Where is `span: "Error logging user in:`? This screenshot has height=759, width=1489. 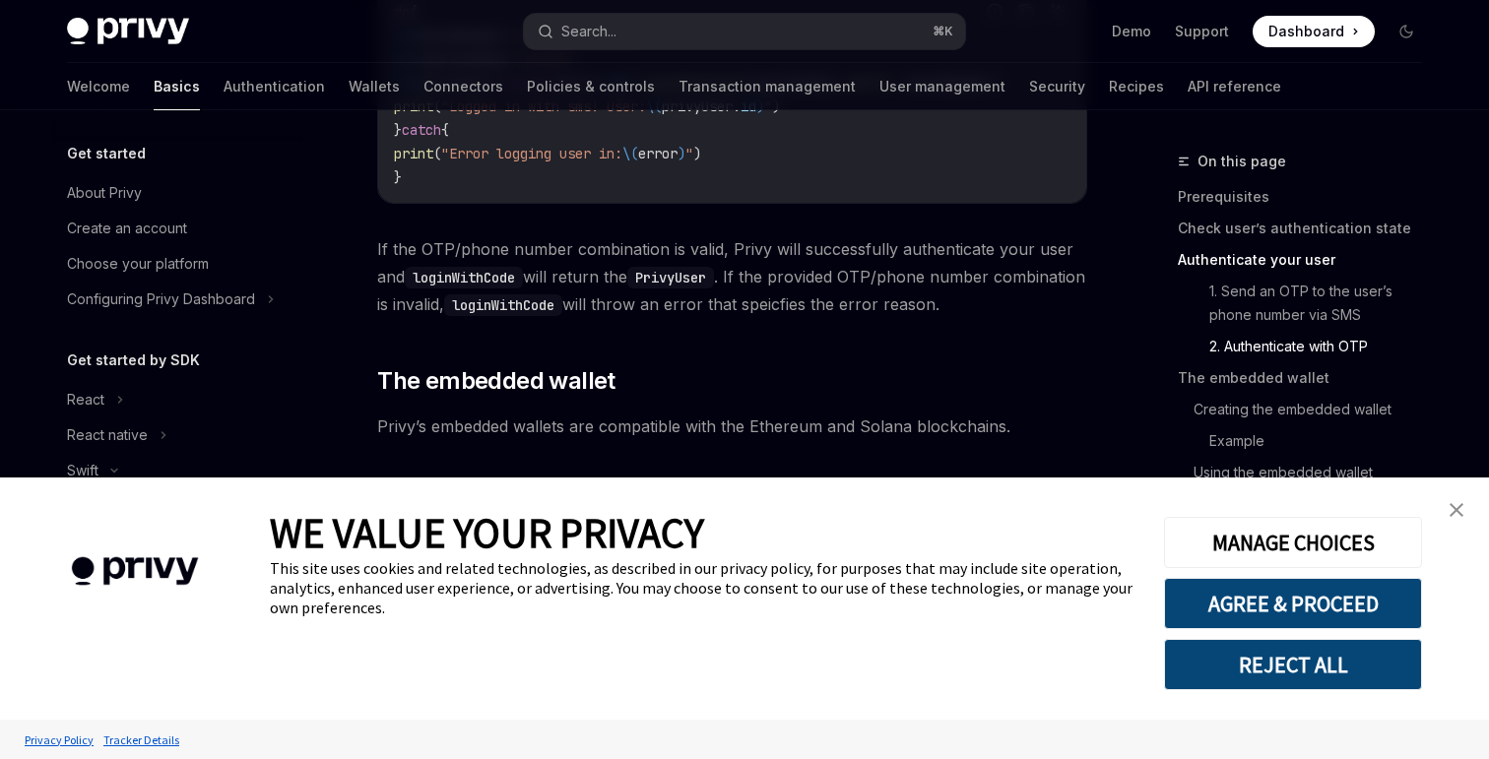
span: "Error logging user in: is located at coordinates (532, 154).